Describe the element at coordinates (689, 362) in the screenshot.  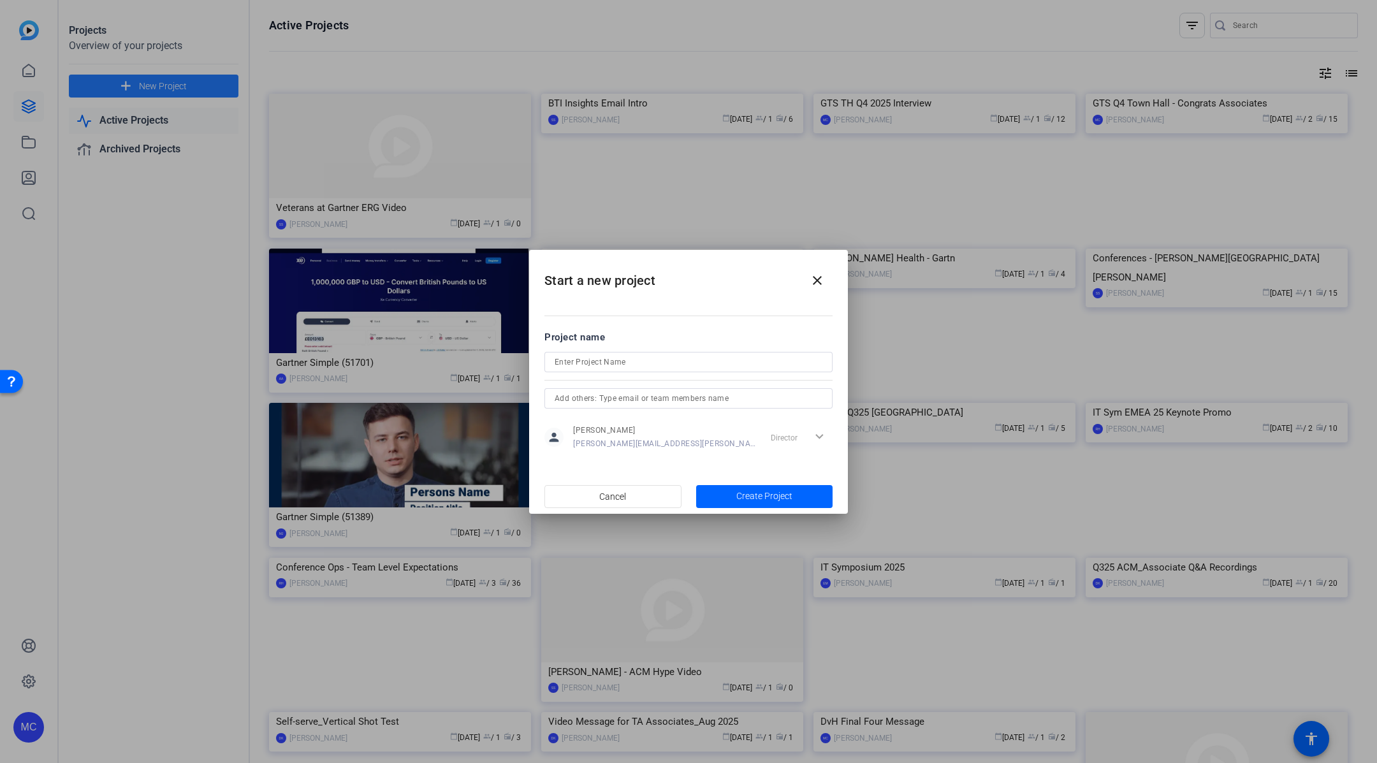
I see `input: Enter Project Name` at that location.